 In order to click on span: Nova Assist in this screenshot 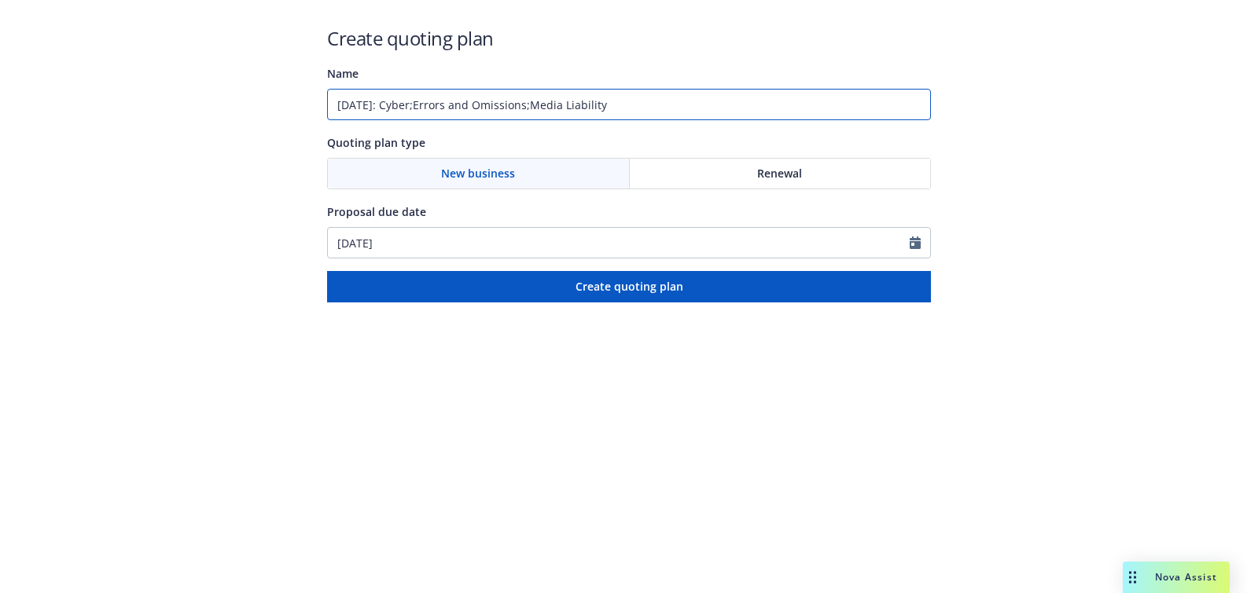, I will do `click(1185, 577)`.